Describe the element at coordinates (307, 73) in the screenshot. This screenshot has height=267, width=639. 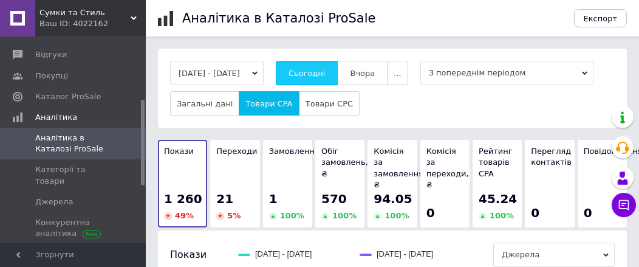
I see `span: Сьогодні` at that location.